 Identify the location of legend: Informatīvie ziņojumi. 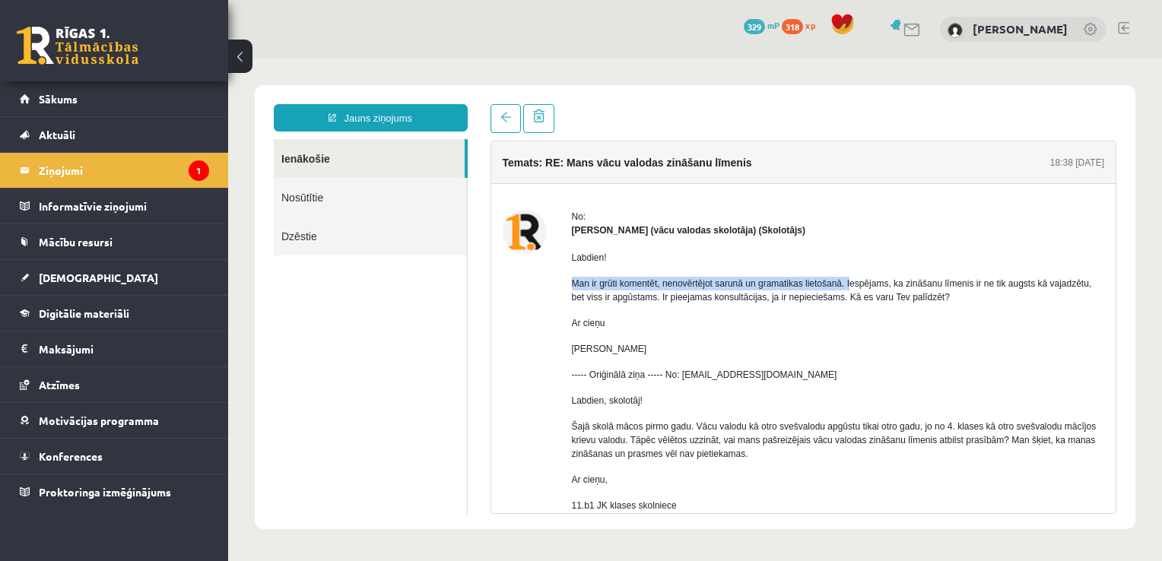
(124, 206).